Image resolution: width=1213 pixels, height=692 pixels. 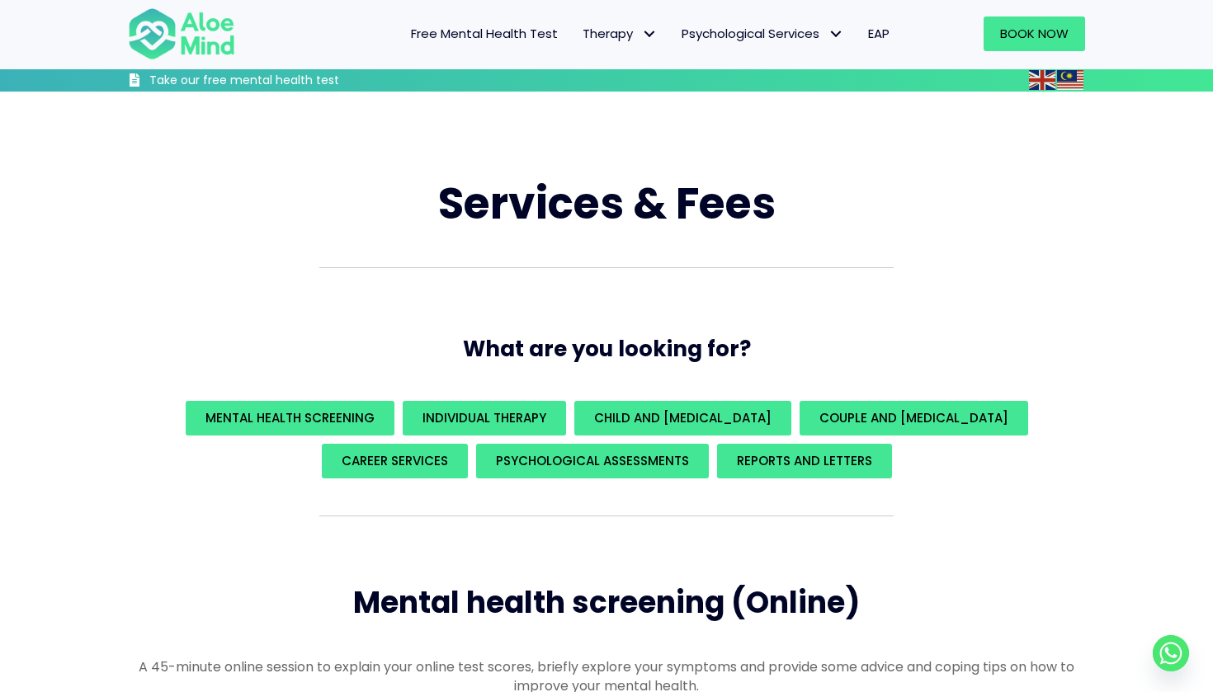 What do you see at coordinates (394, 461) in the screenshot?
I see `a: Career Services` at bounding box center [394, 461].